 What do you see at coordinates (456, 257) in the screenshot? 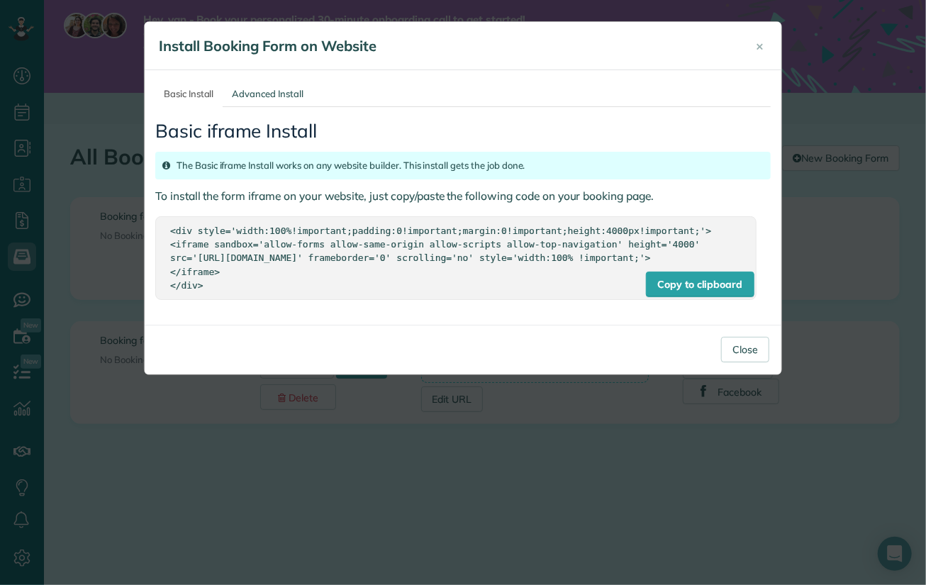
I see `div: <div style='width:100%!important;padding:0!important;margin:0!important;height:4000px!important;'...` at bounding box center [456, 257].